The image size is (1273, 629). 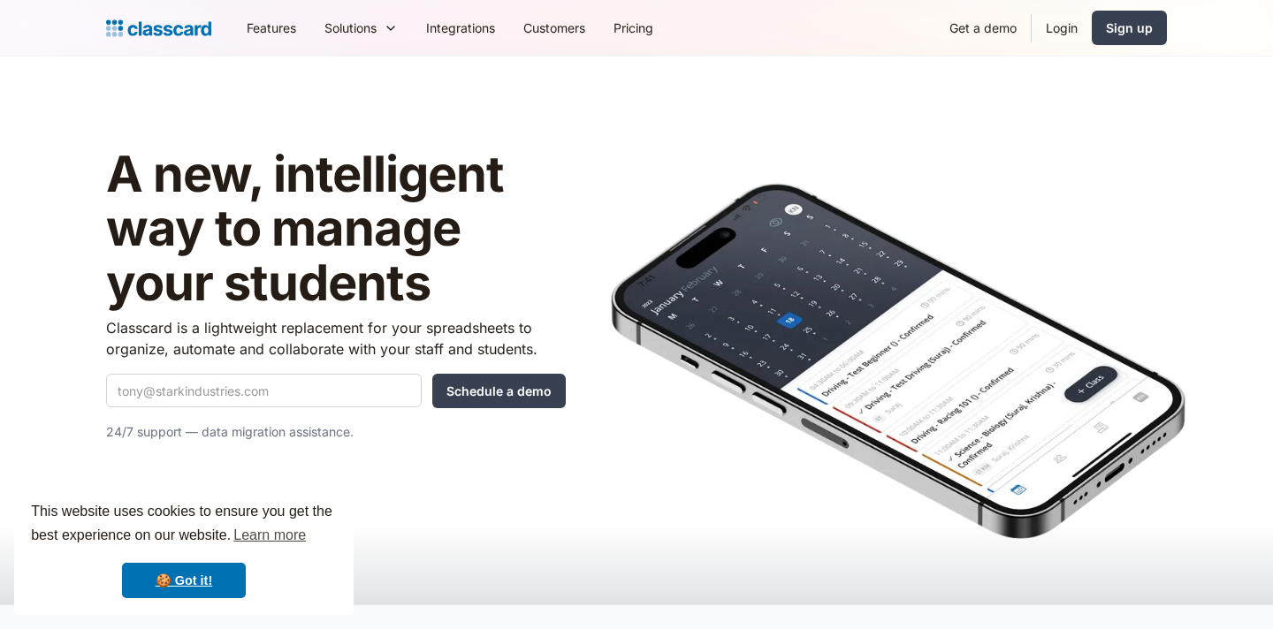 What do you see at coordinates (158, 28) in the screenshot?
I see `a: Logo` at bounding box center [158, 28].